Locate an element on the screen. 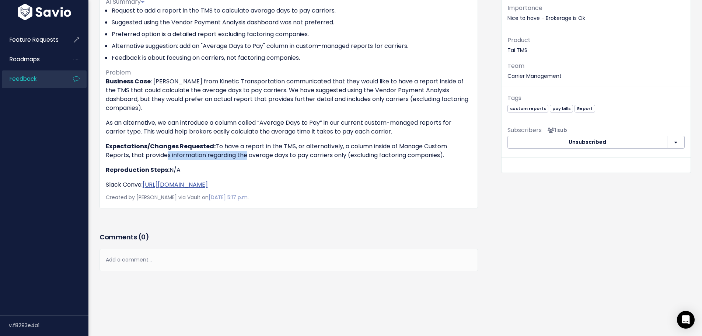 The height and width of the screenshot is (336, 702). div: Add a comment... is located at coordinates (289, 260).